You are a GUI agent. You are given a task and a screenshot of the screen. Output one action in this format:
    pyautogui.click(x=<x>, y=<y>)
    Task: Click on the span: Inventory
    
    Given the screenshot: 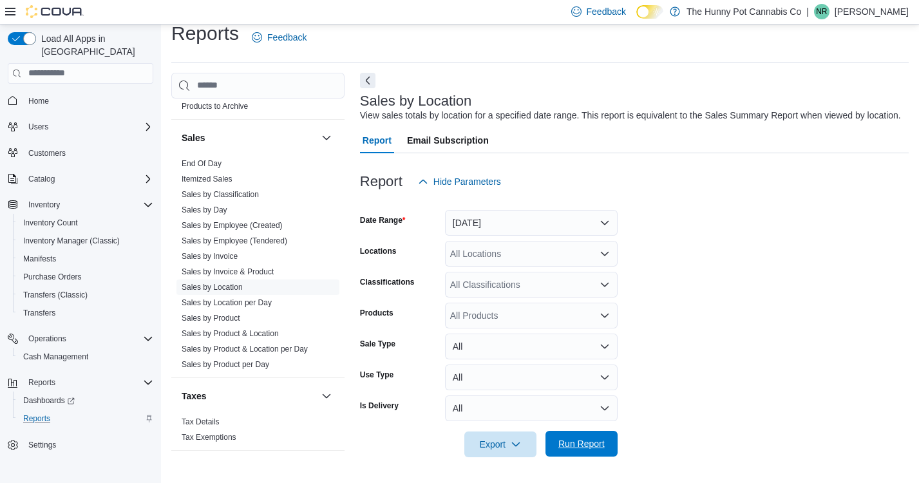 What is the action you would take?
    pyautogui.click(x=44, y=205)
    